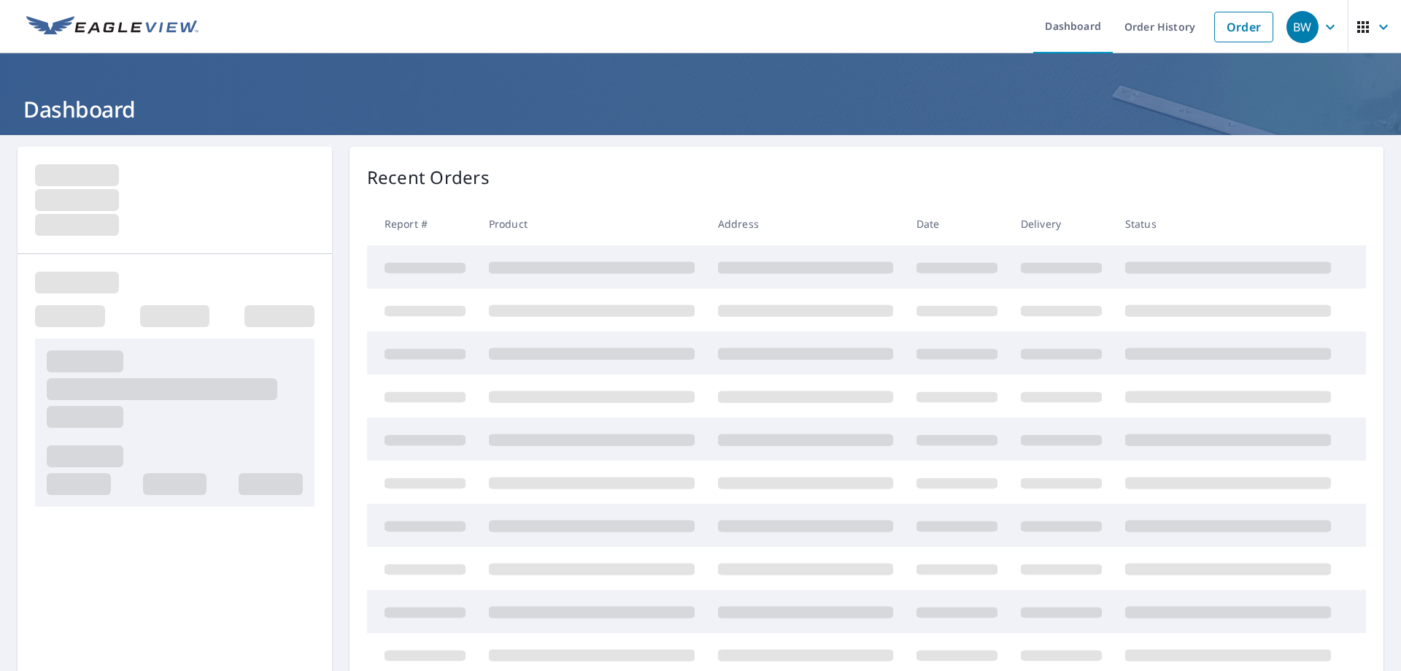 The height and width of the screenshot is (671, 1401). I want to click on a: Order, so click(1244, 27).